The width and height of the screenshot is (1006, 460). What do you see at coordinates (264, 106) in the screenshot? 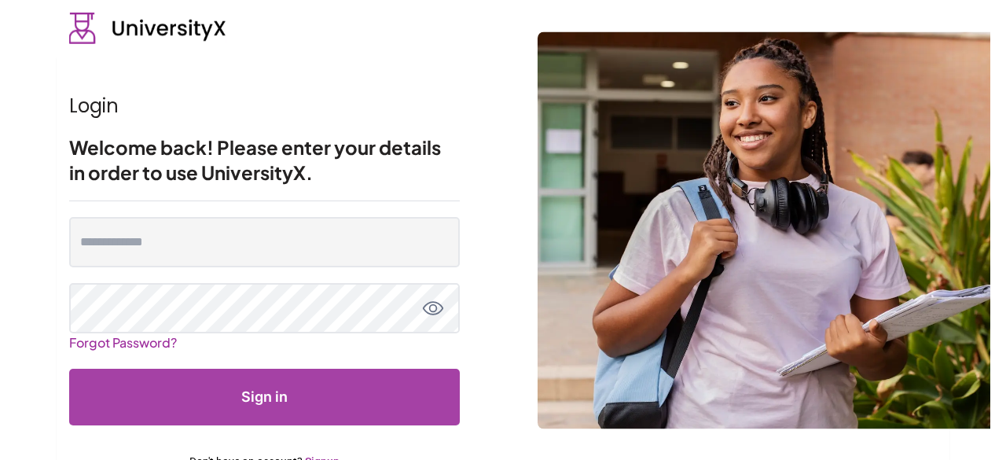
I see `h1: Login` at bounding box center [264, 106].